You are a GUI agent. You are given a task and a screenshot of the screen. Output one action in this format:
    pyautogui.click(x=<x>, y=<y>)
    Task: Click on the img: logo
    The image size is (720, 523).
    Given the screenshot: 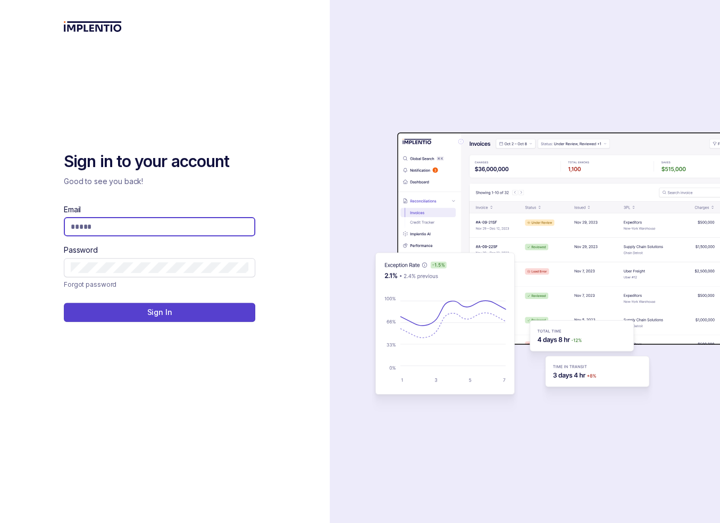 What is the action you would take?
    pyautogui.click(x=92, y=27)
    